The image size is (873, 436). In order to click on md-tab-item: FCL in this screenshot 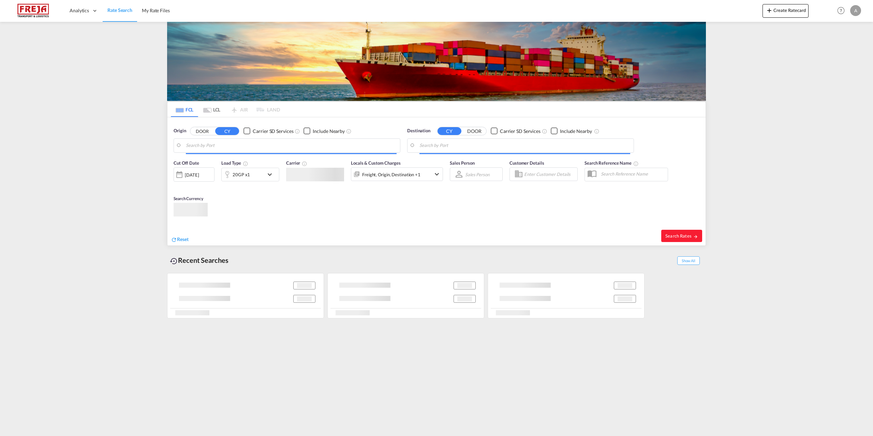, I will do `click(184, 109)`.